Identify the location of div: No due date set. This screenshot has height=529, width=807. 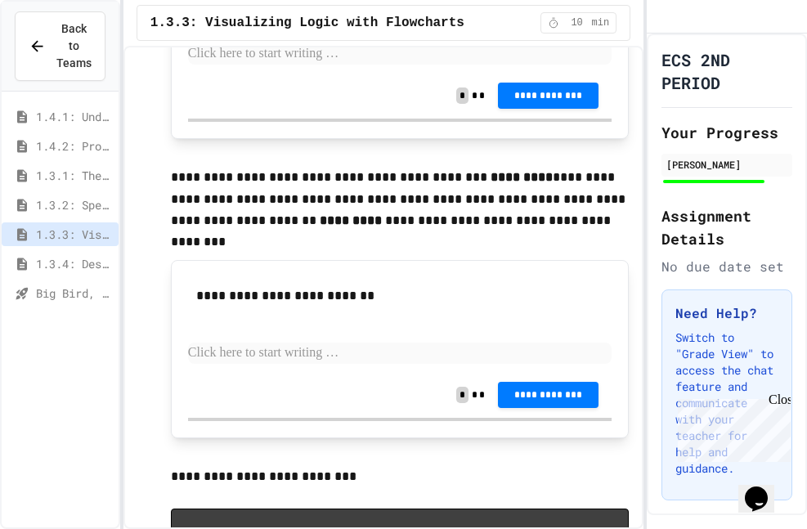
(727, 267).